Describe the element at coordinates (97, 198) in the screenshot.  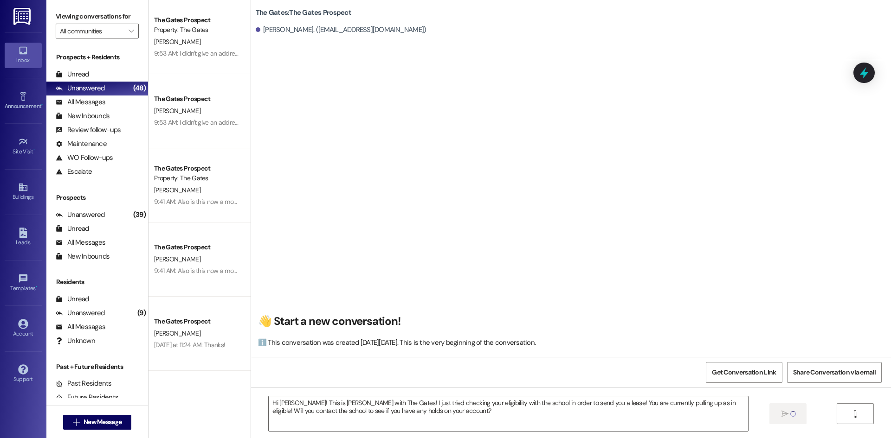
I see `div: Prospects` at that location.